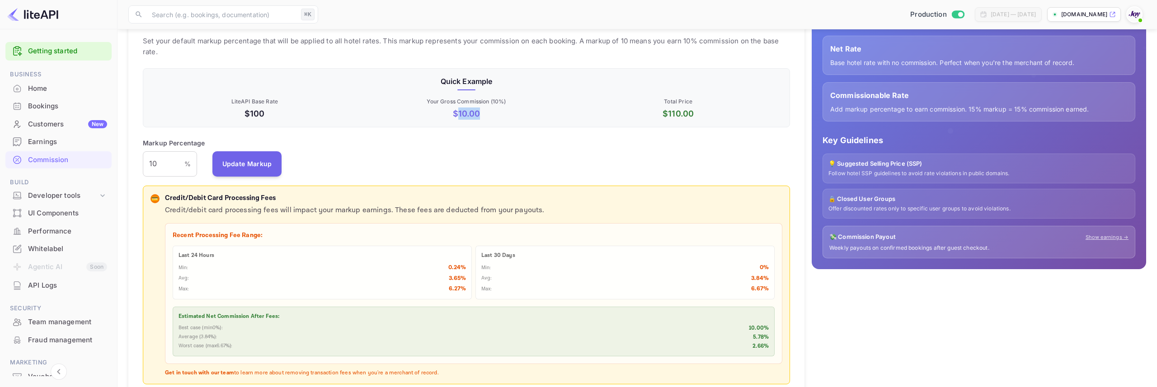 The height and width of the screenshot is (387, 1157). Describe the element at coordinates (58, 231) in the screenshot. I see `a: Performance` at that location.